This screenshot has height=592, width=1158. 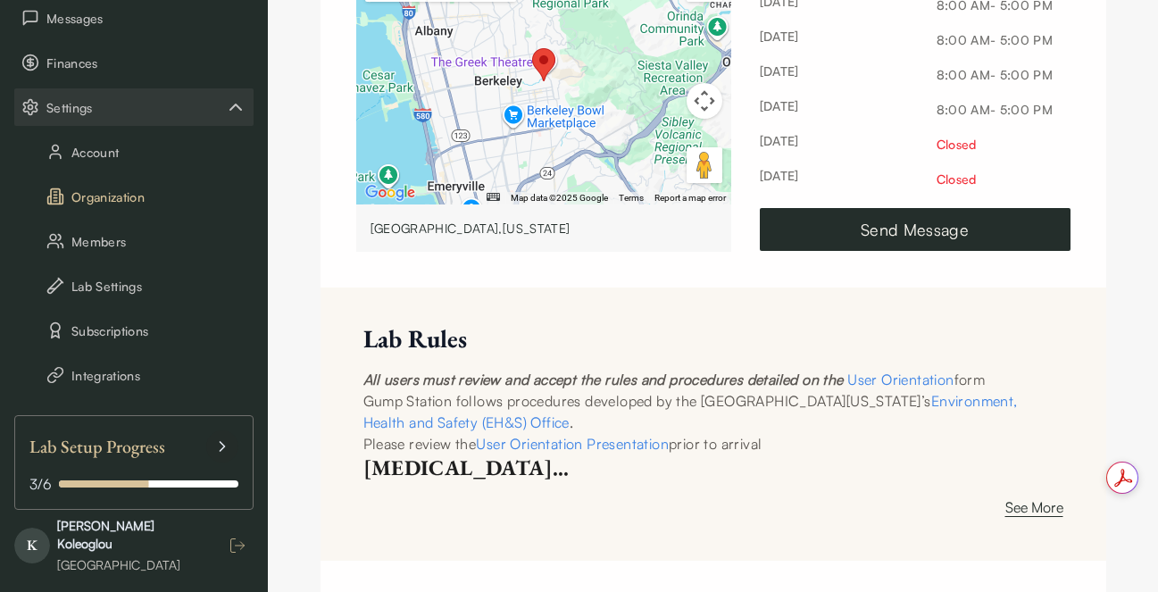 I want to click on button: Map camera controls, so click(x=704, y=101).